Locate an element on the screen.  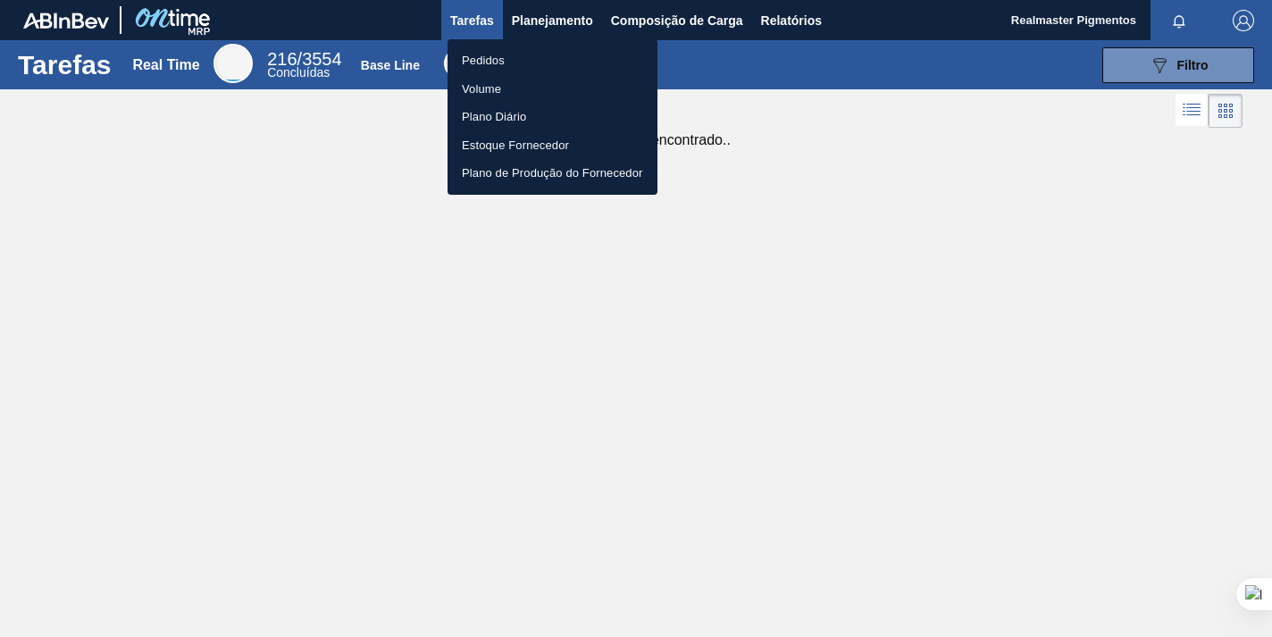
li: Volume is located at coordinates (552, 89).